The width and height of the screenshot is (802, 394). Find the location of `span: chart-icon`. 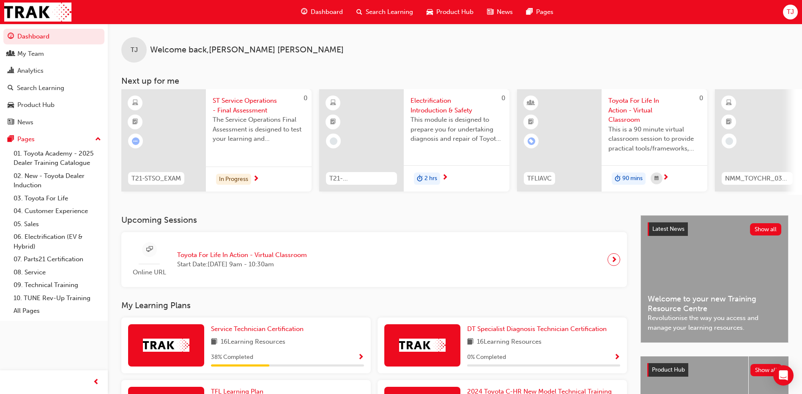

span: chart-icon is located at coordinates (11, 71).